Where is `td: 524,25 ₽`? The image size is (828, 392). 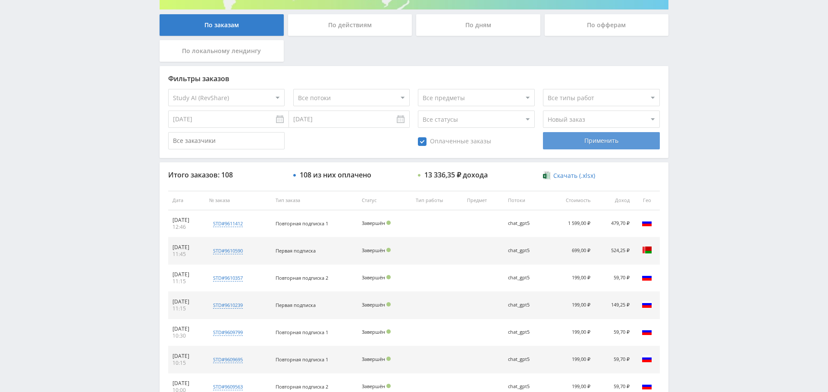 td: 524,25 ₽ is located at coordinates (614, 251).